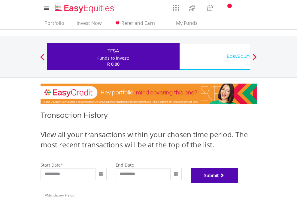  What do you see at coordinates (176, 6) in the screenshot?
I see `a: AppsGrid` at bounding box center [176, 6].